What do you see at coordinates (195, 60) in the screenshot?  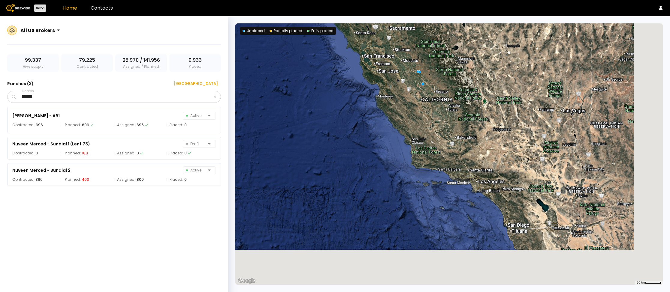 I see `span: 9,933` at bounding box center [195, 60].